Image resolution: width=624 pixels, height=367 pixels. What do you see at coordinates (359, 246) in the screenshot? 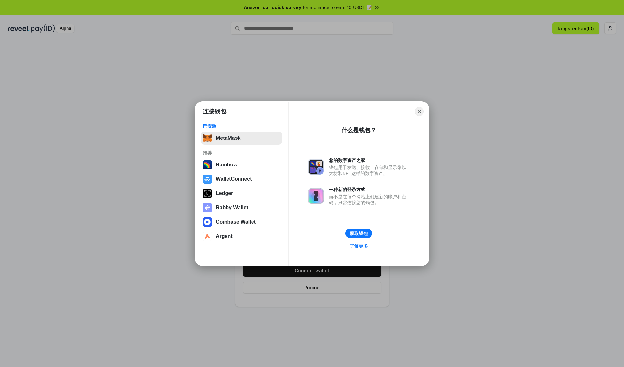
I see `div: 了解更多` at bounding box center [359, 246].